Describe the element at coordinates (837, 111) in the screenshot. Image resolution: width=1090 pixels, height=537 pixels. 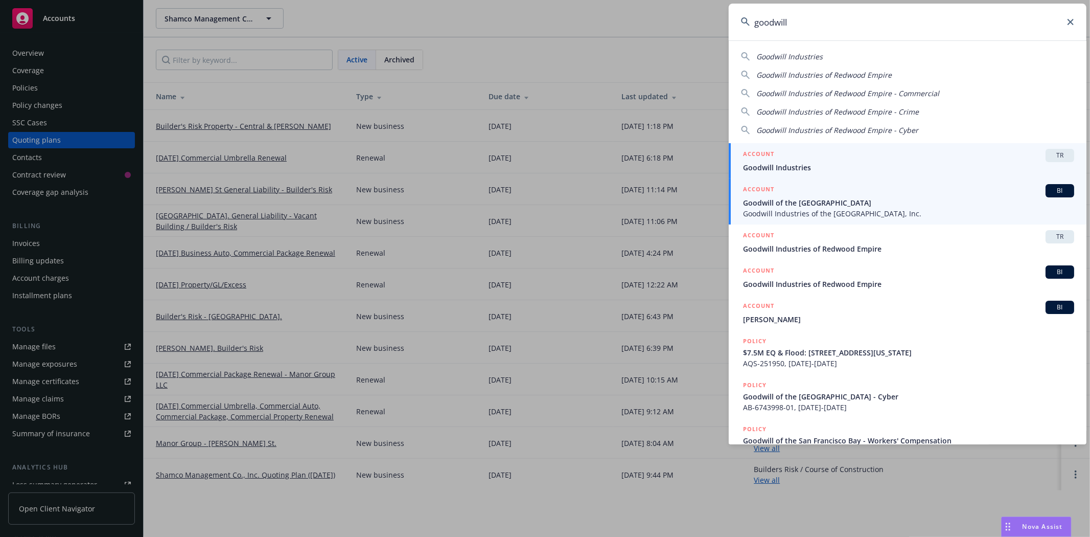
I see `span: Goodwill Industries of Redwood Empire - Crime` at that location.